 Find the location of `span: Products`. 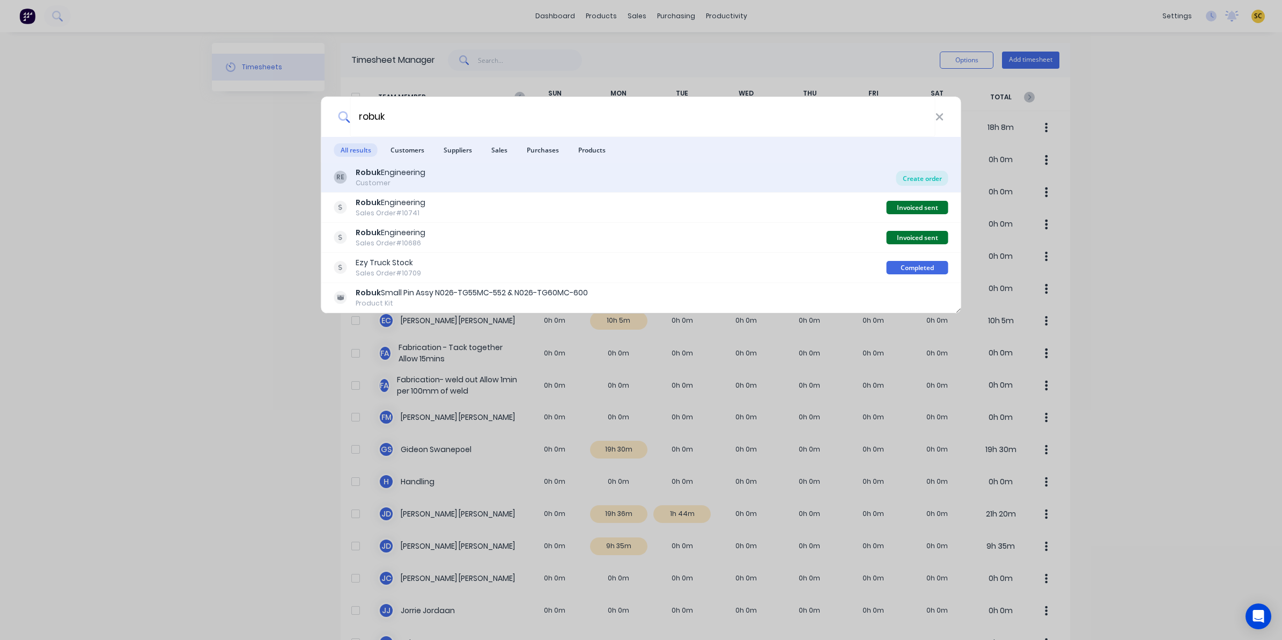

span: Products is located at coordinates (592, 150).